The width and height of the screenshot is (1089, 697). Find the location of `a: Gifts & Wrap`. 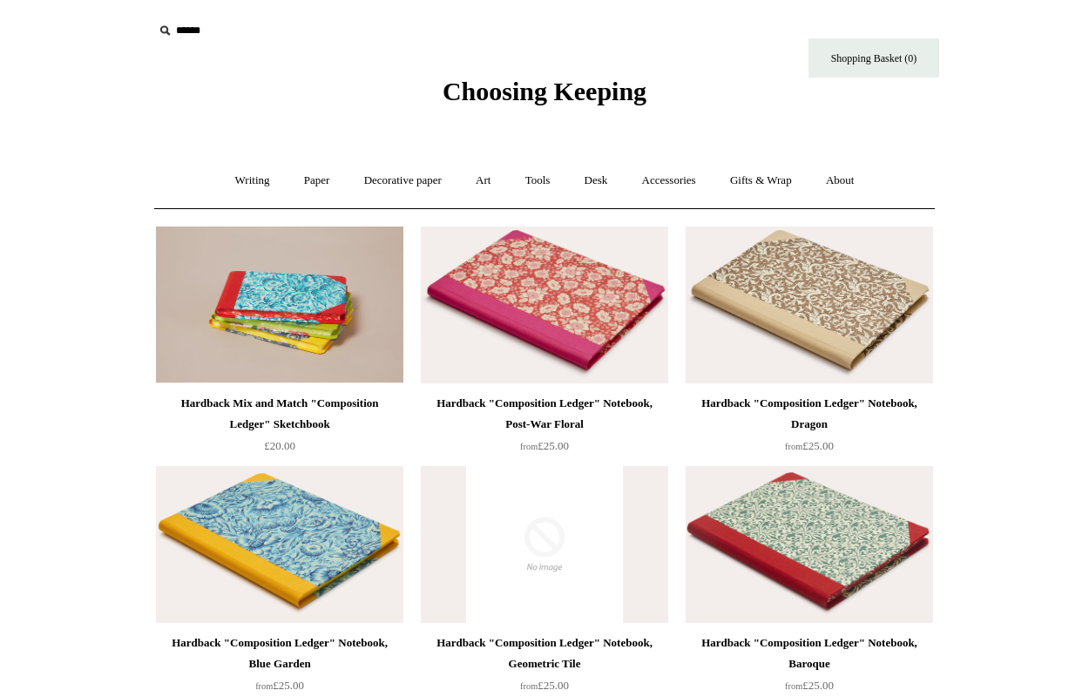

a: Gifts & Wrap is located at coordinates (760, 180).